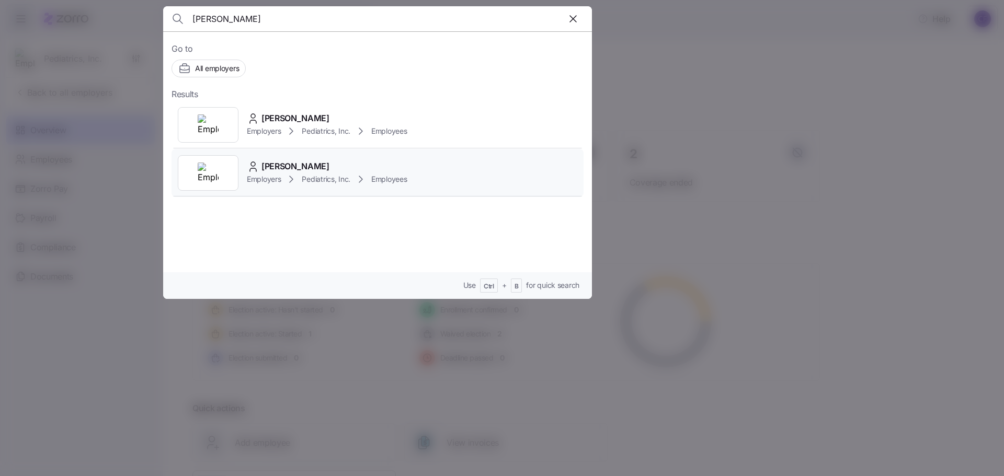 This screenshot has width=1004, height=476. Describe the element at coordinates (553, 285) in the screenshot. I see `span: for quick search` at that location.